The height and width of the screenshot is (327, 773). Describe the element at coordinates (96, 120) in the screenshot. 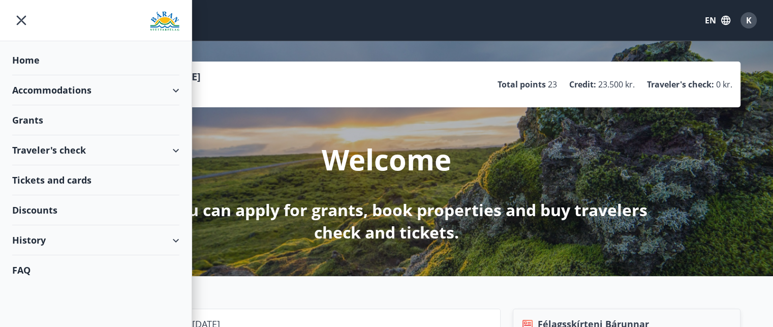

I see `div: Grants` at that location.